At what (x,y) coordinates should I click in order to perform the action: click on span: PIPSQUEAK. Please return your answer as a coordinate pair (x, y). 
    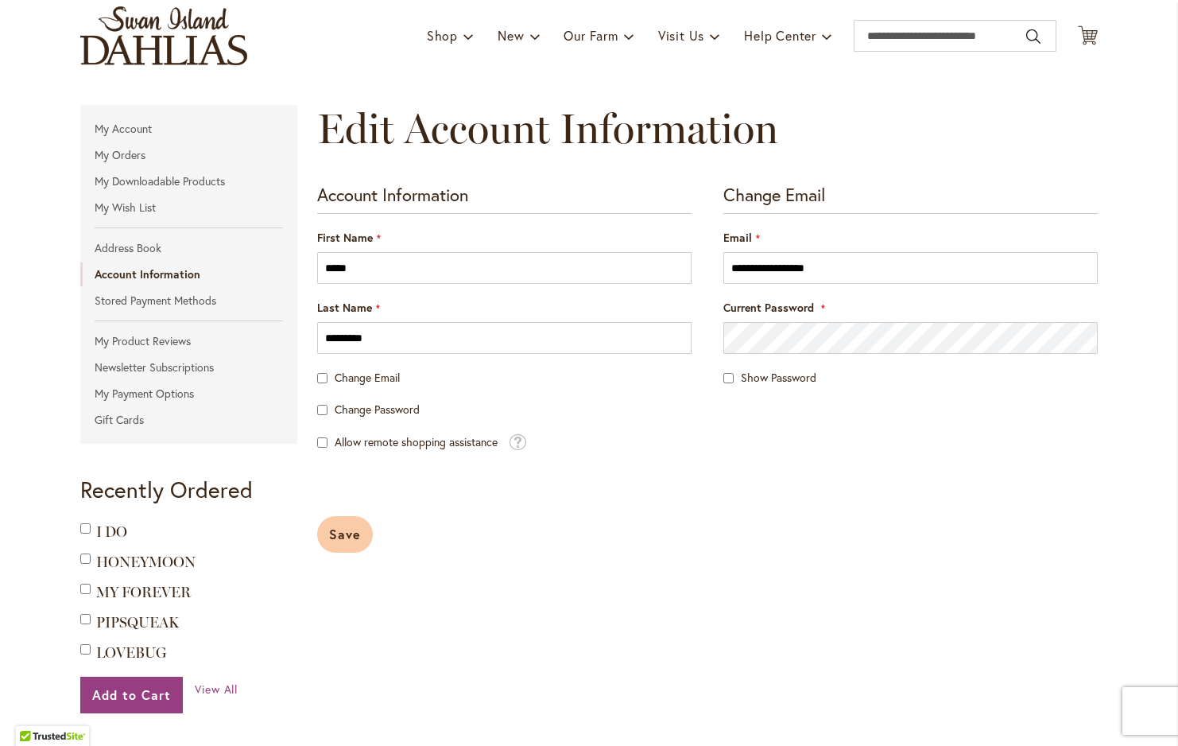
    Looking at the image, I should click on (138, 623).